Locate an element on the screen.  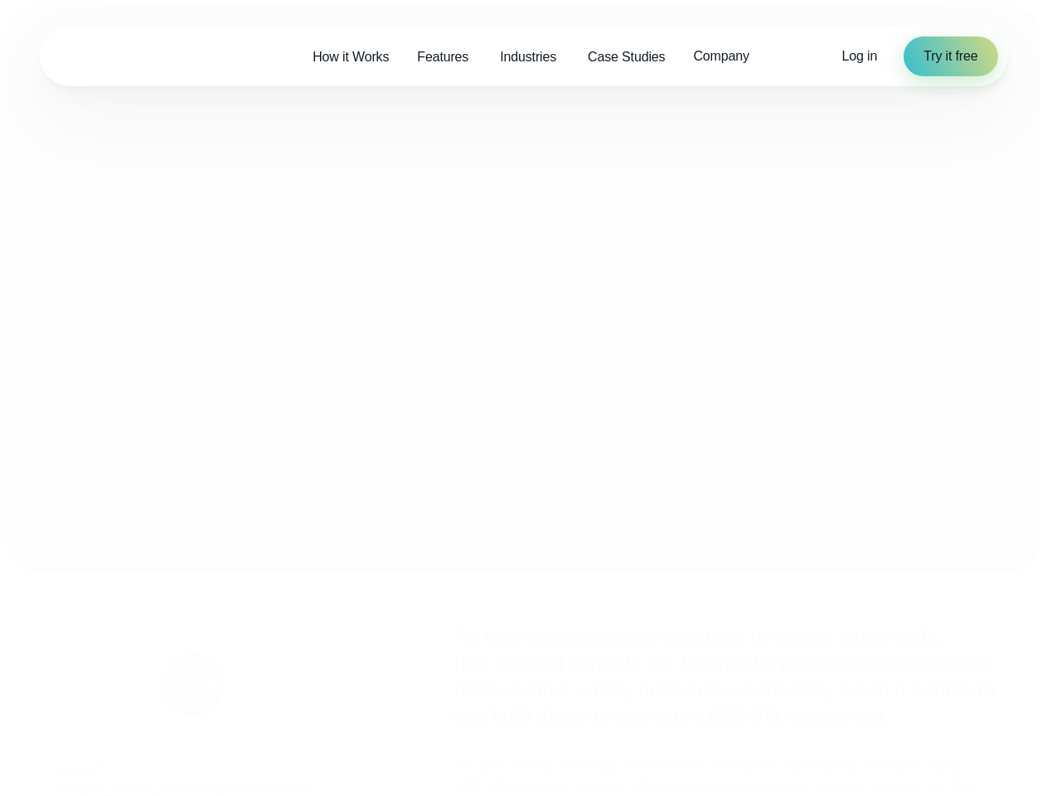
a: Try it free is located at coordinates (950, 56).